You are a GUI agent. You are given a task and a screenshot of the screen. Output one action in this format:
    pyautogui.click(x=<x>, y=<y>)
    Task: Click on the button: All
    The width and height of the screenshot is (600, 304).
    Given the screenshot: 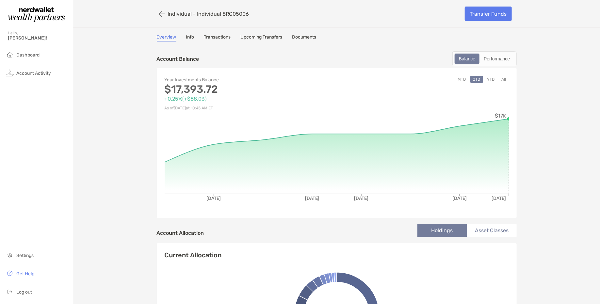 What is the action you would take?
    pyautogui.click(x=504, y=79)
    